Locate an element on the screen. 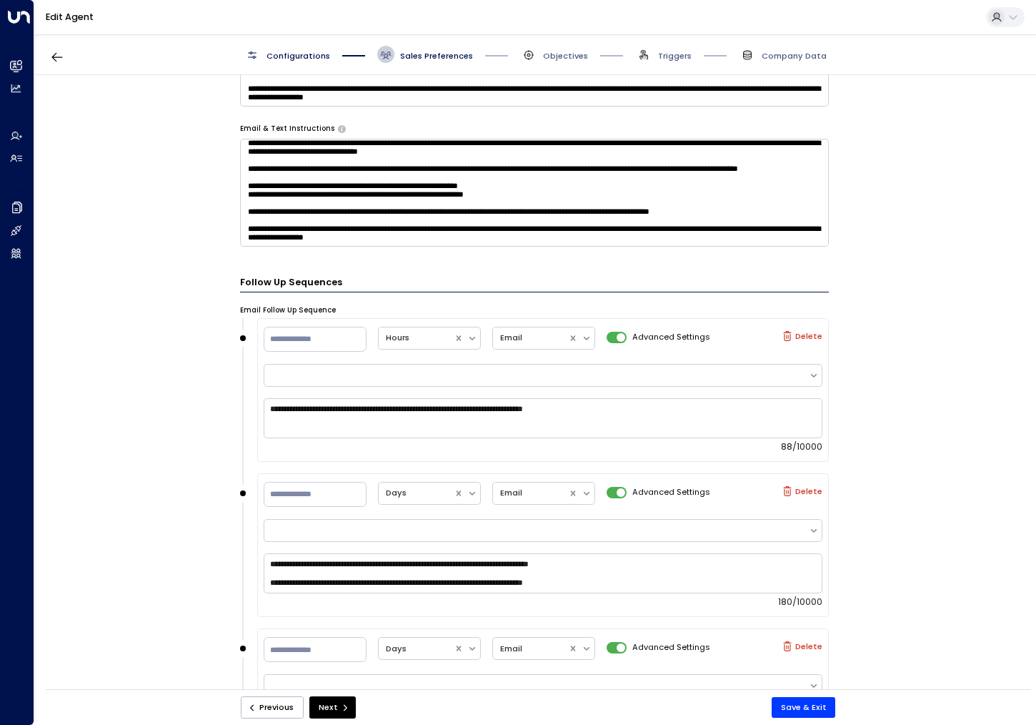 The width and height of the screenshot is (1036, 725). span: Triggers is located at coordinates (675, 56).